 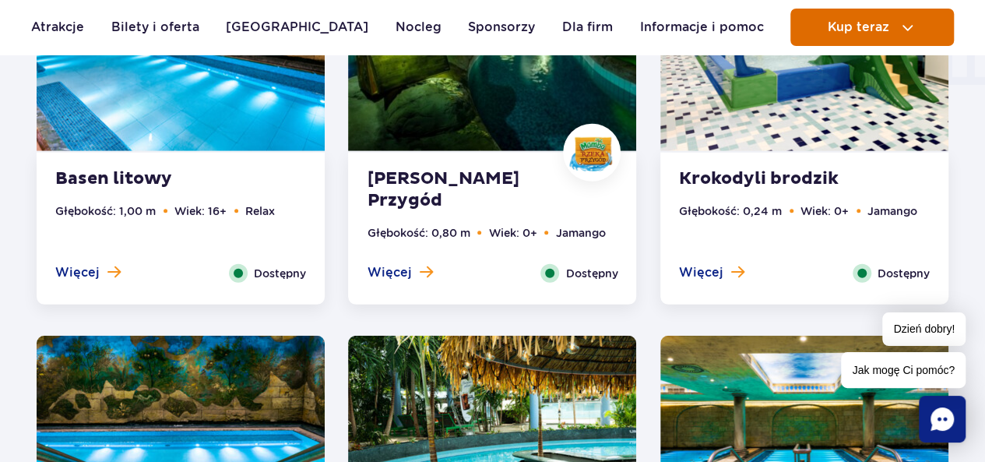 I want to click on a: Bilety i oferta, so click(x=155, y=27).